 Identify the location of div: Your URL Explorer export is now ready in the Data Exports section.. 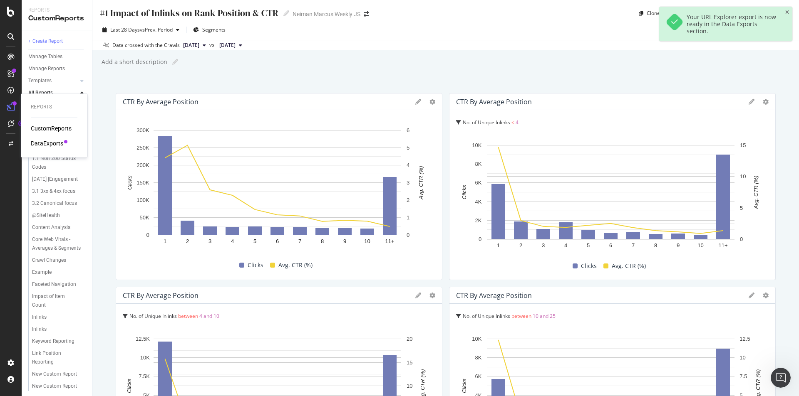
(732, 24).